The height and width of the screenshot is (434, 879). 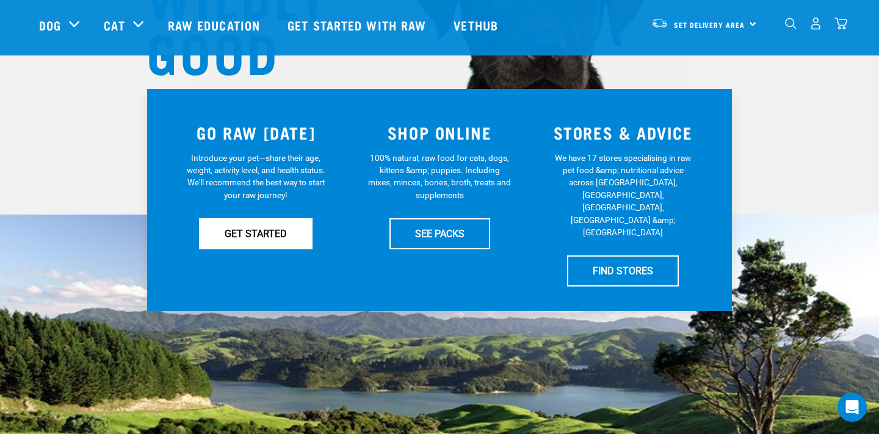 I want to click on h3: STORES & ADVICE, so click(x=622, y=132).